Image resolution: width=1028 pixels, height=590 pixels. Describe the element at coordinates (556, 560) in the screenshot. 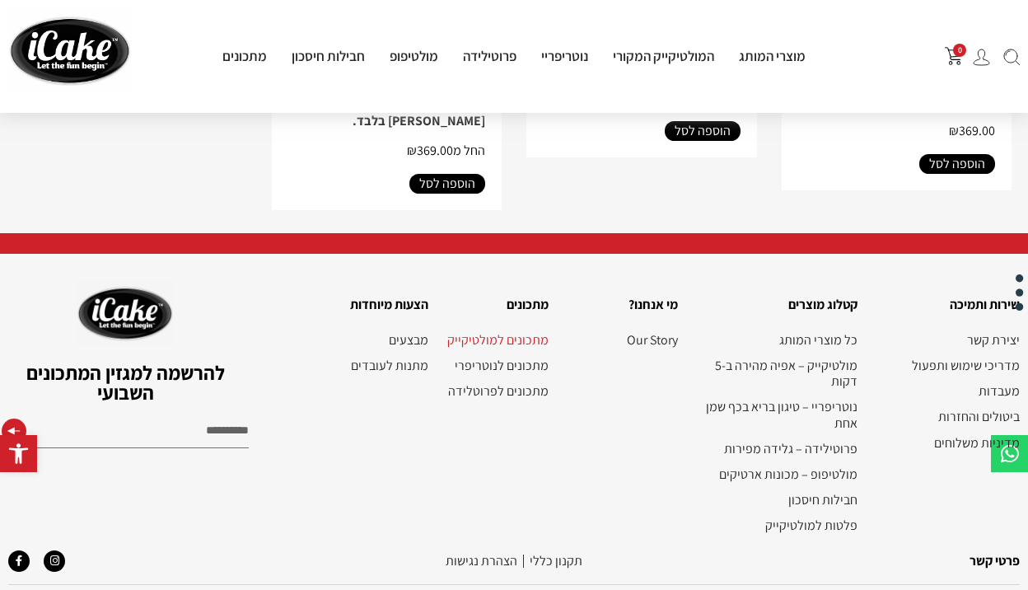

I see `a: תקנון‭ ‬כללי` at that location.